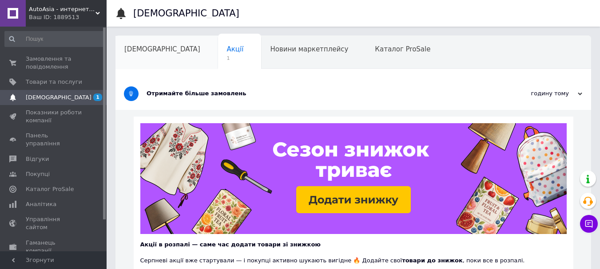  Describe the element at coordinates (538, 94) in the screenshot. I see `div: годину тому` at that location.